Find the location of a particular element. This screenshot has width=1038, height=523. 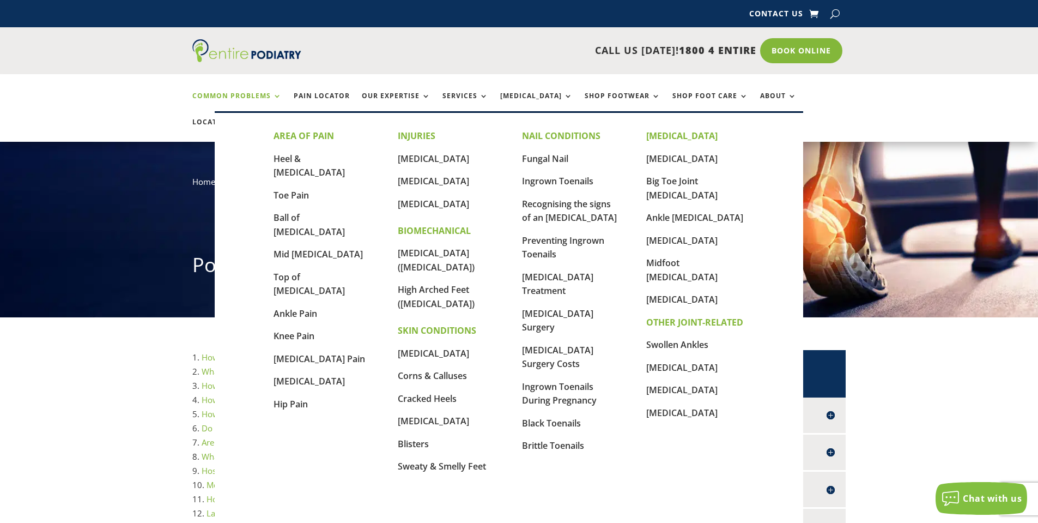

button: Chat with us is located at coordinates (982, 498).